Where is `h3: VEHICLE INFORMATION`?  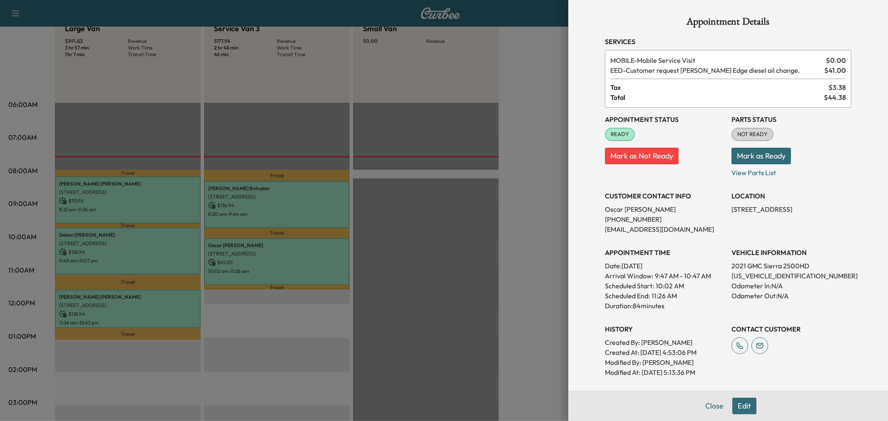
h3: VEHICLE INFORMATION is located at coordinates (792, 253).